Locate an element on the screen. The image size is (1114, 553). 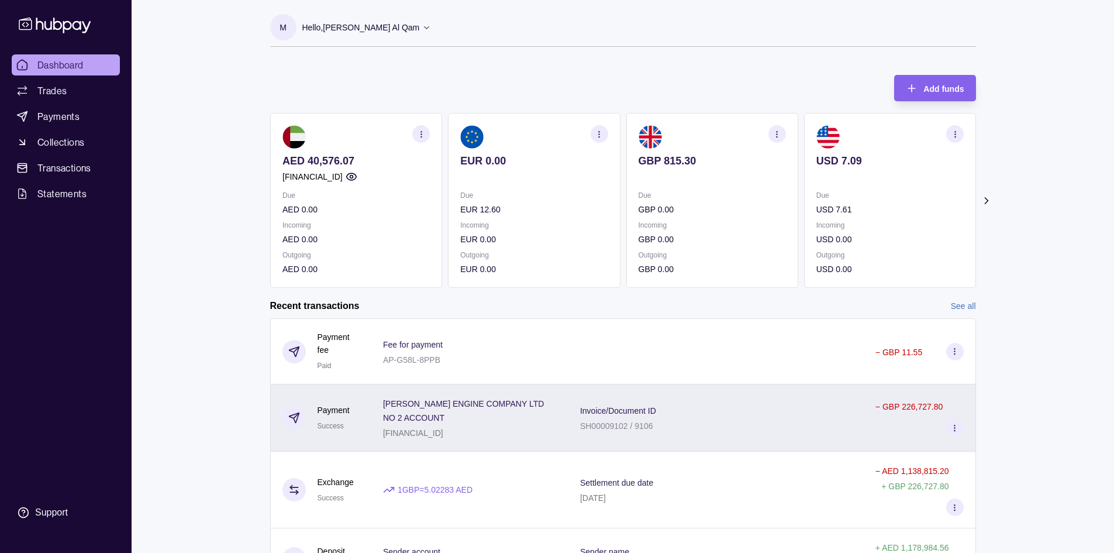
p: Invoice/Document ID is located at coordinates (618, 411).